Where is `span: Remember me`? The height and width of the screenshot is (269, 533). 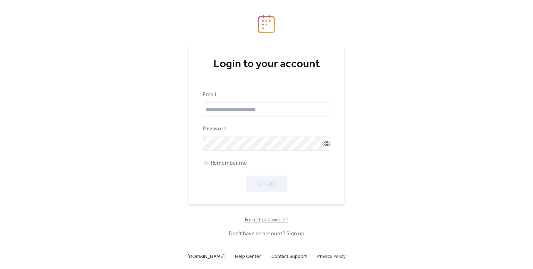
span: Remember me is located at coordinates (229, 163).